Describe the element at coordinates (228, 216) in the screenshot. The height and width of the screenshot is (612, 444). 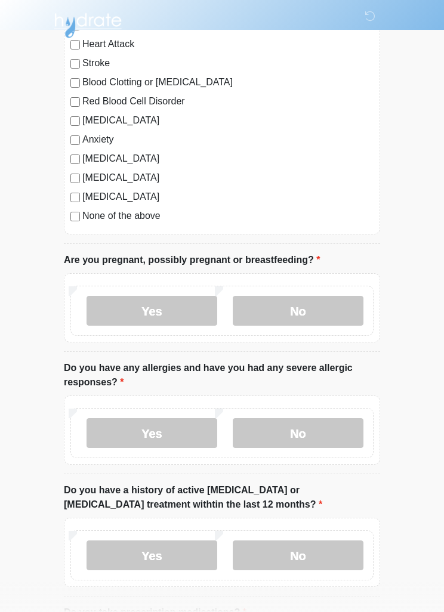
I see `label: None of the above` at that location.